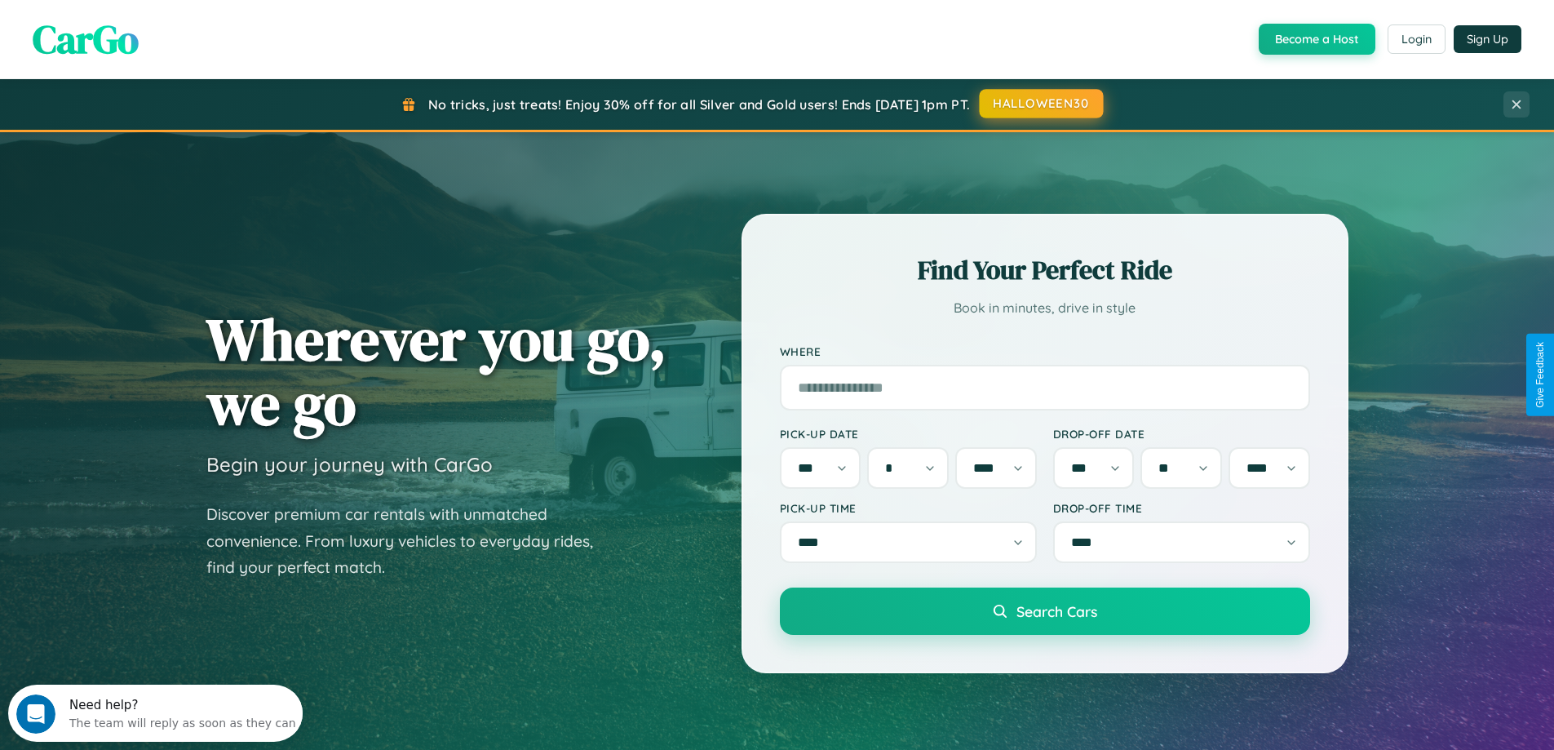 Image resolution: width=1554 pixels, height=750 pixels. I want to click on h3: Begin your journey with CarGo, so click(349, 464).